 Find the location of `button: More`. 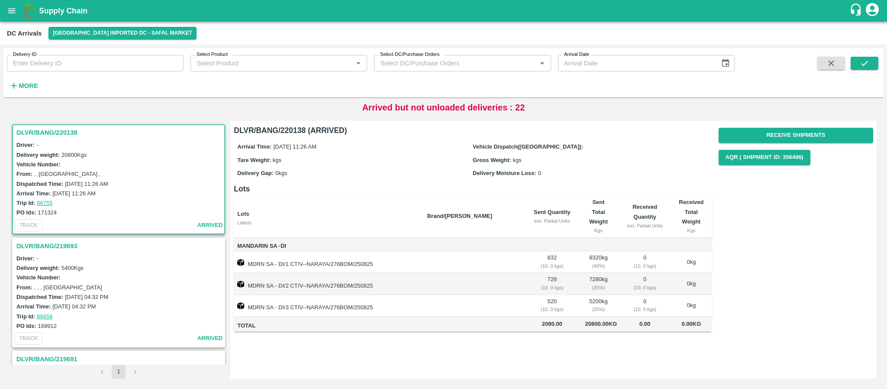

button: More is located at coordinates (23, 86).